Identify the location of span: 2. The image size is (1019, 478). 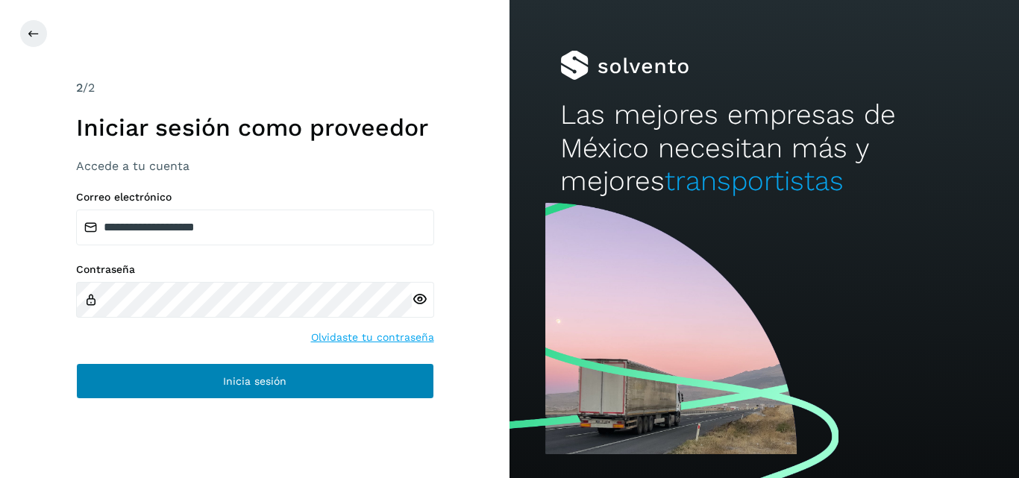
(79, 87).